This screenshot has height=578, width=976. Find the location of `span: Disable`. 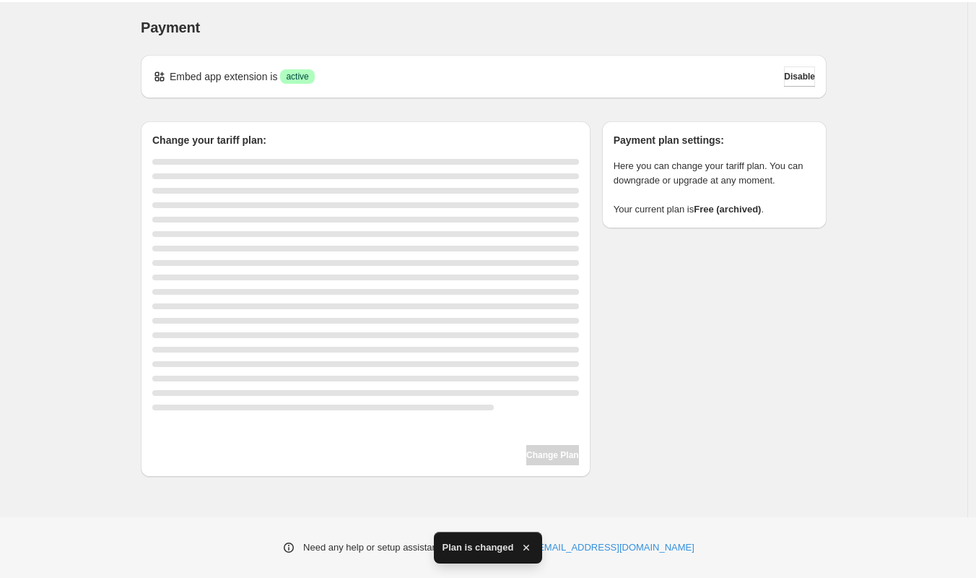

span: Disable is located at coordinates (799, 77).